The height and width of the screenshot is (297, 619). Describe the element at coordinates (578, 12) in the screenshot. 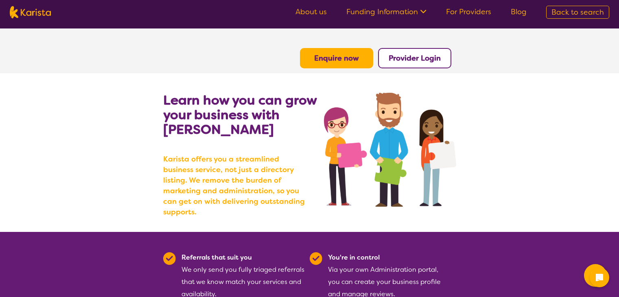

I see `a: Back to search` at that location.